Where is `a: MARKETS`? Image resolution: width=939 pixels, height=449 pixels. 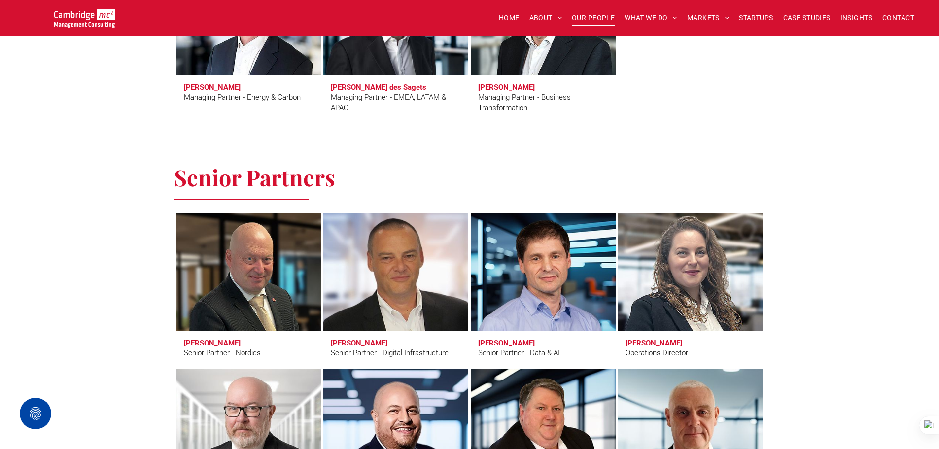 a: MARKETS is located at coordinates (708, 18).